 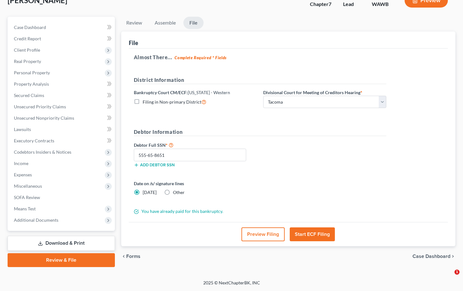 What do you see at coordinates (21, 163) in the screenshot?
I see `span: Income` at bounding box center [21, 163].